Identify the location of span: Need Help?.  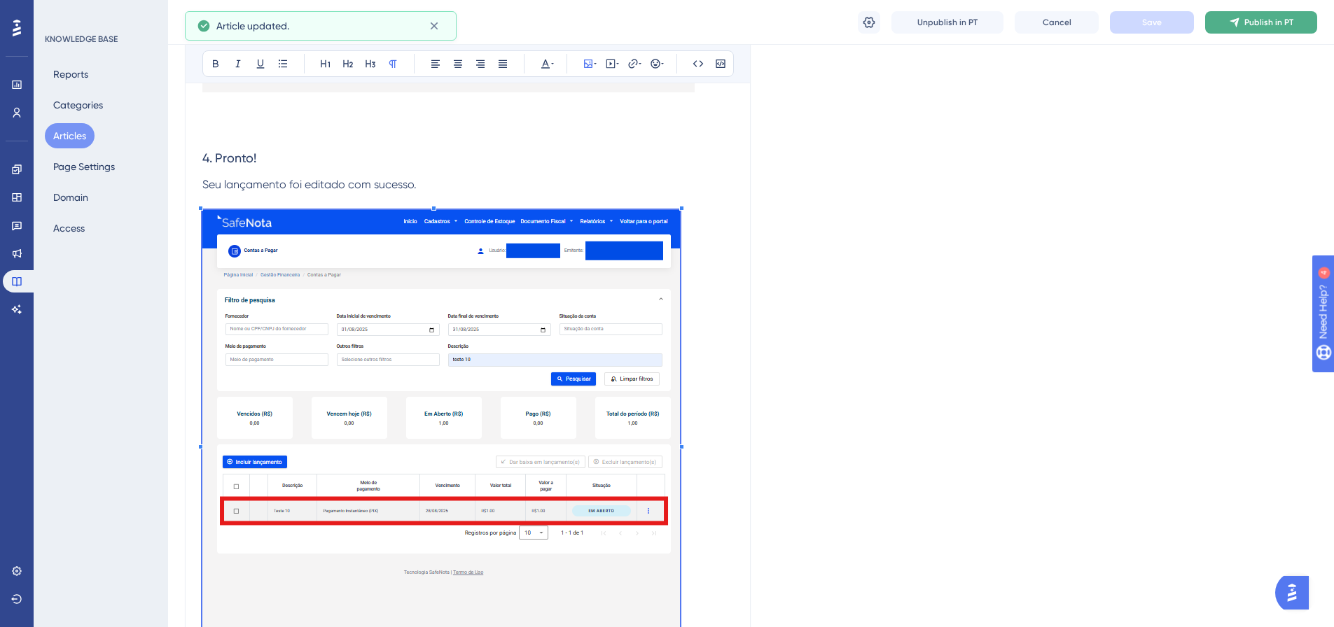
(60, 12).